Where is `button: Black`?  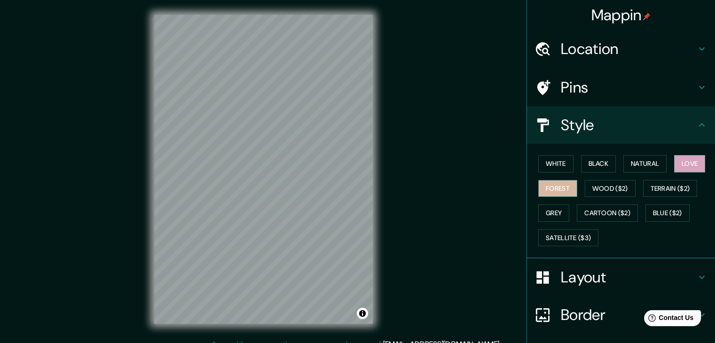 button: Black is located at coordinates (599, 164).